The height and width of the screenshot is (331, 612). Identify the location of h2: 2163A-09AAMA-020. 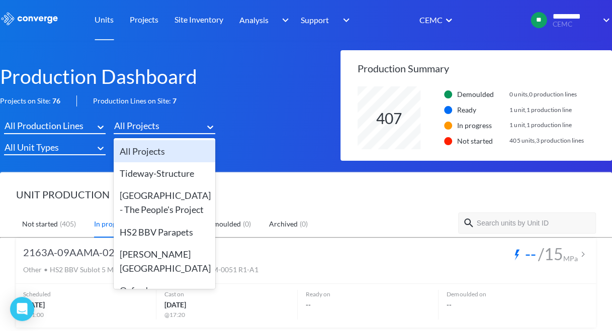
(72, 254).